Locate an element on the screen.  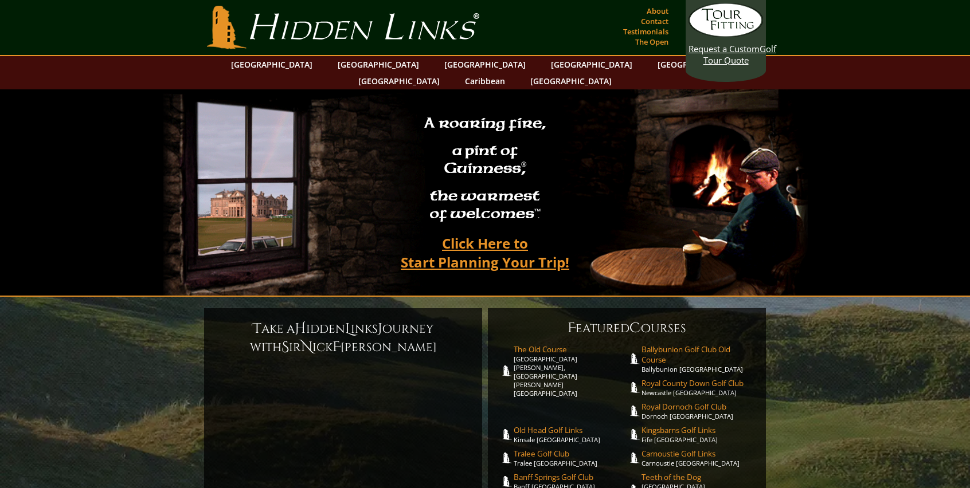
span: Teeth of the Dog is located at coordinates (698, 477).